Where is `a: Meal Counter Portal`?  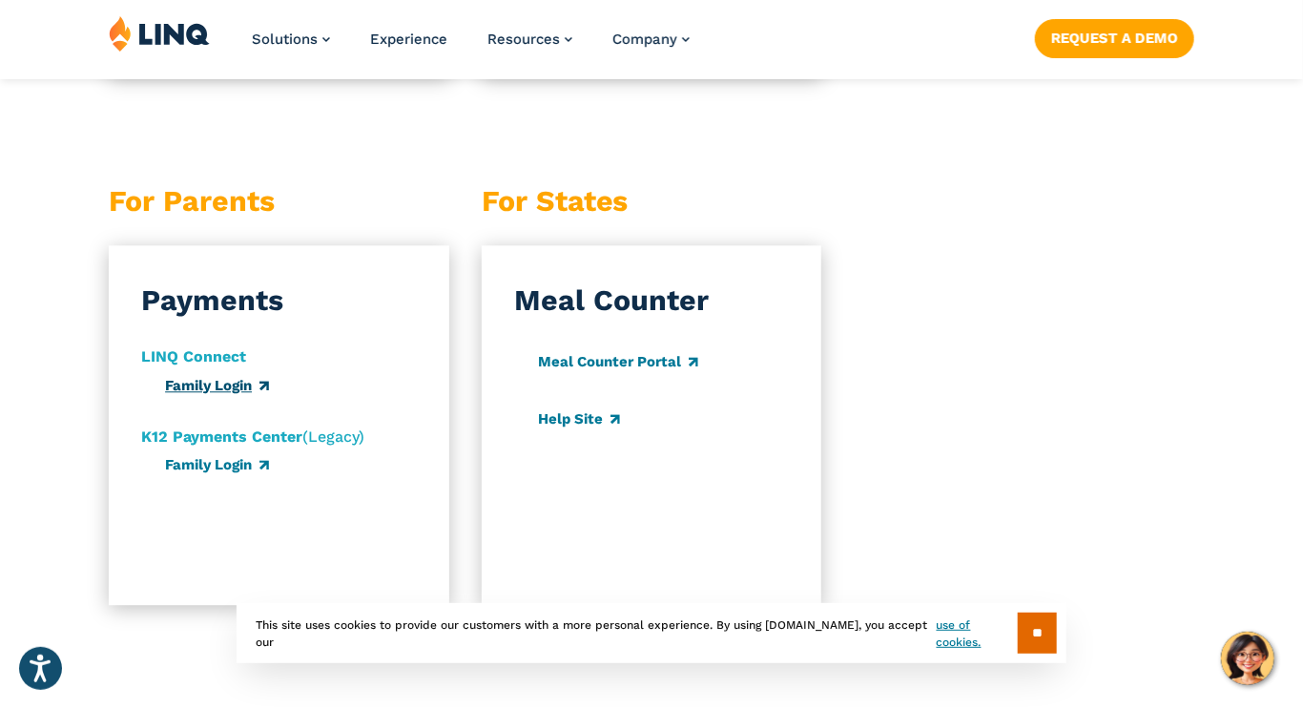 a: Meal Counter Portal is located at coordinates (618, 361).